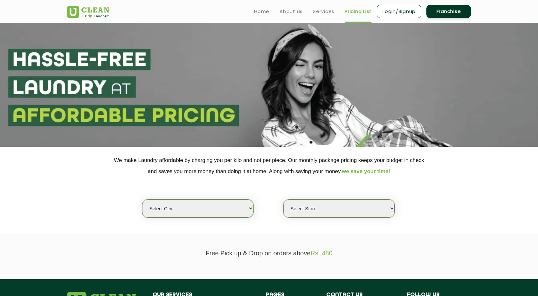 This screenshot has width=538, height=296. I want to click on p: We make Laundry affordable by charging you per kilo and not per piece. Our monthly package pricin..., so click(269, 166).